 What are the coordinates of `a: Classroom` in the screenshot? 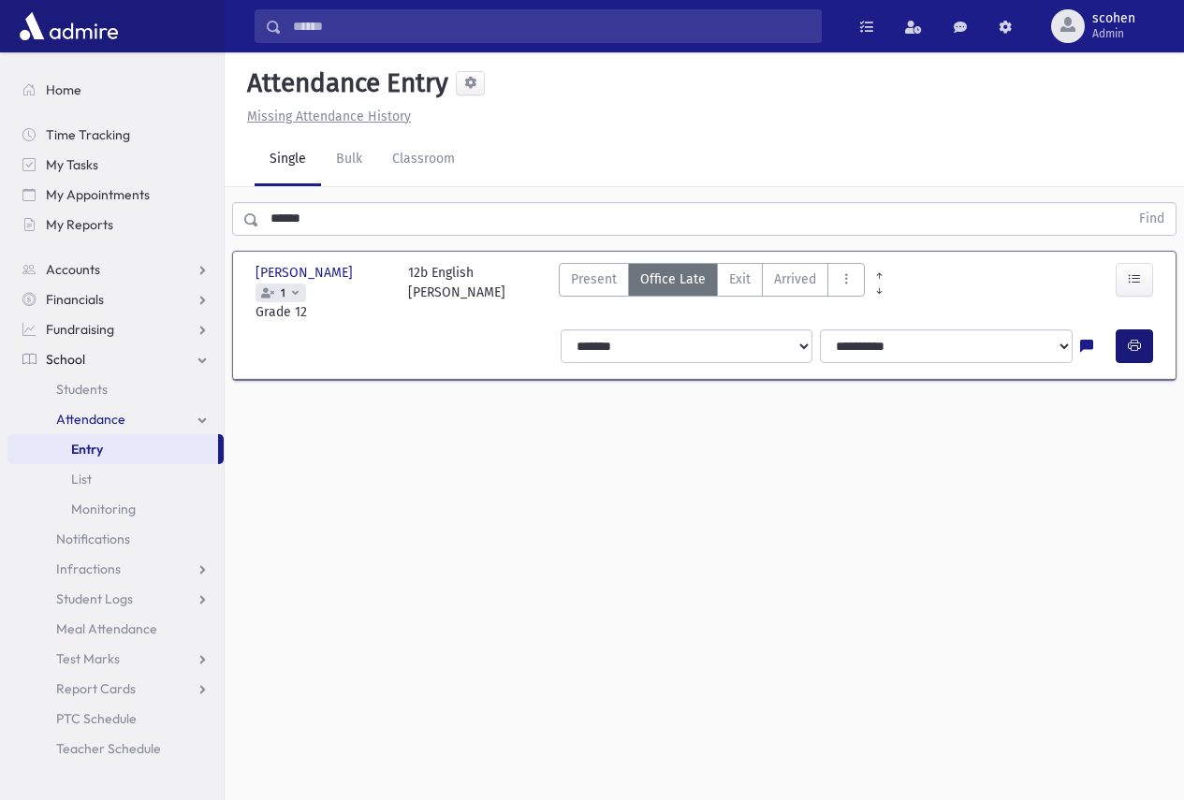 It's located at (423, 160).